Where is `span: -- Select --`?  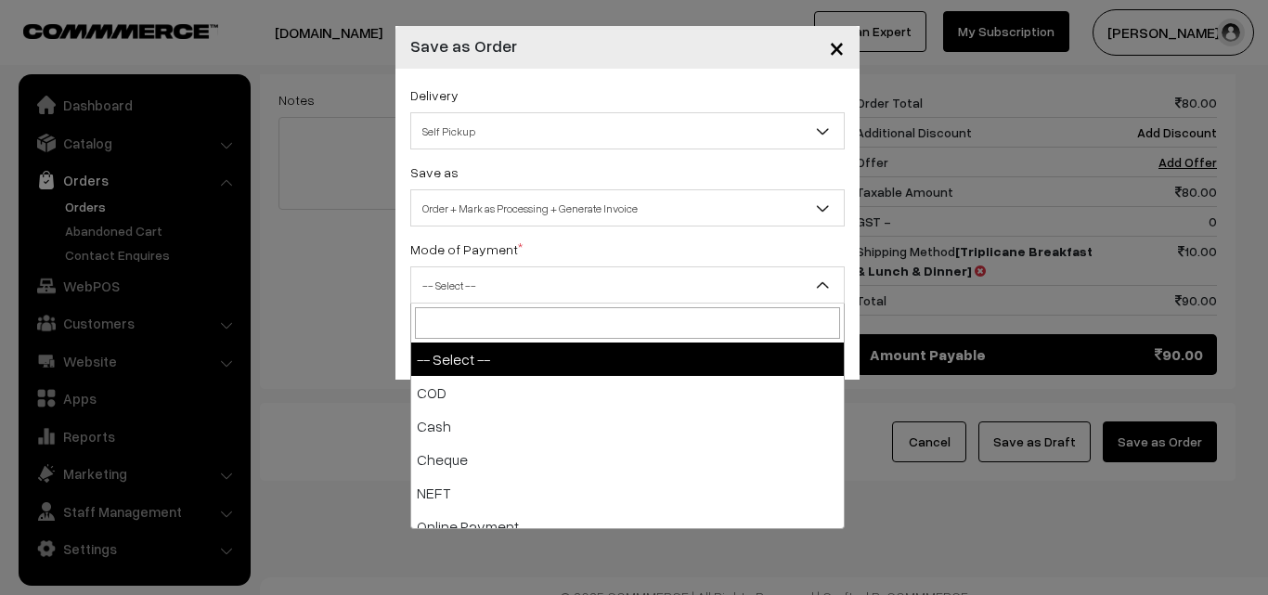 span: -- Select -- is located at coordinates (628, 285).